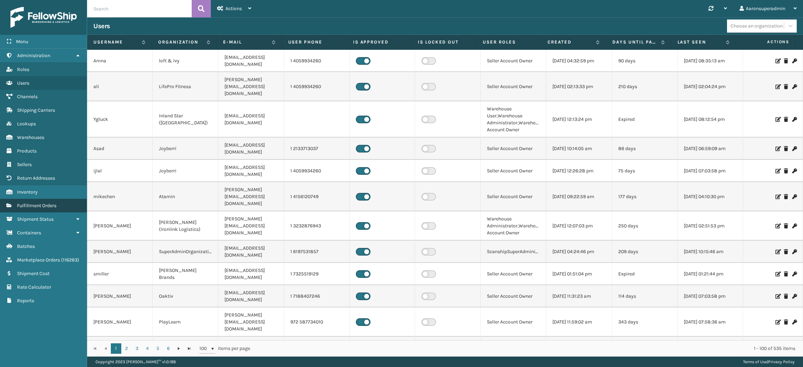 This screenshot has height=367, width=803. Describe the element at coordinates (27, 192) in the screenshot. I see `span: Inventory` at that location.